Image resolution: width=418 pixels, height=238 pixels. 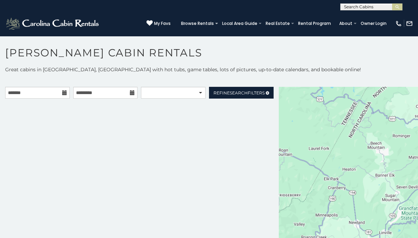 I want to click on img: phone-regular-white.png, so click(x=399, y=23).